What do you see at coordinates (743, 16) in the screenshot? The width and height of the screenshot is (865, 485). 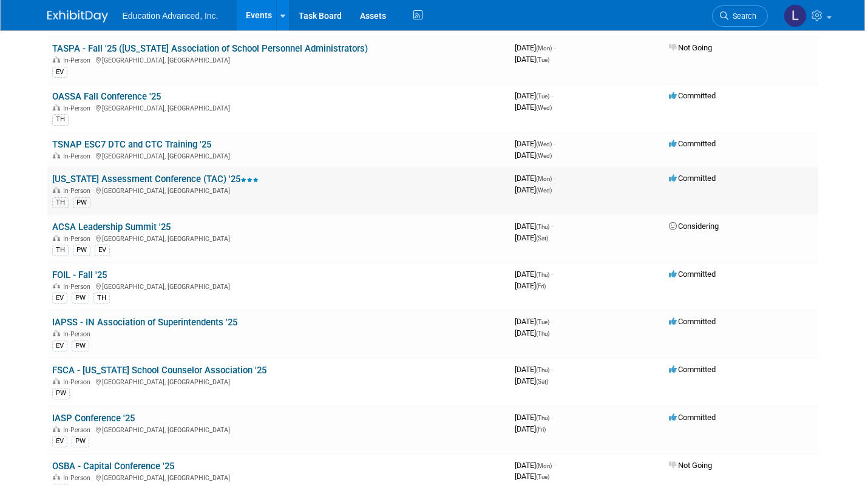 I see `span: Search` at bounding box center [743, 16].